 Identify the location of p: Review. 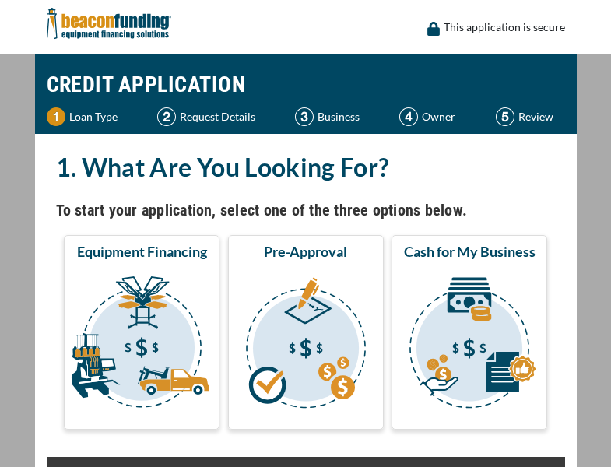
(535, 117).